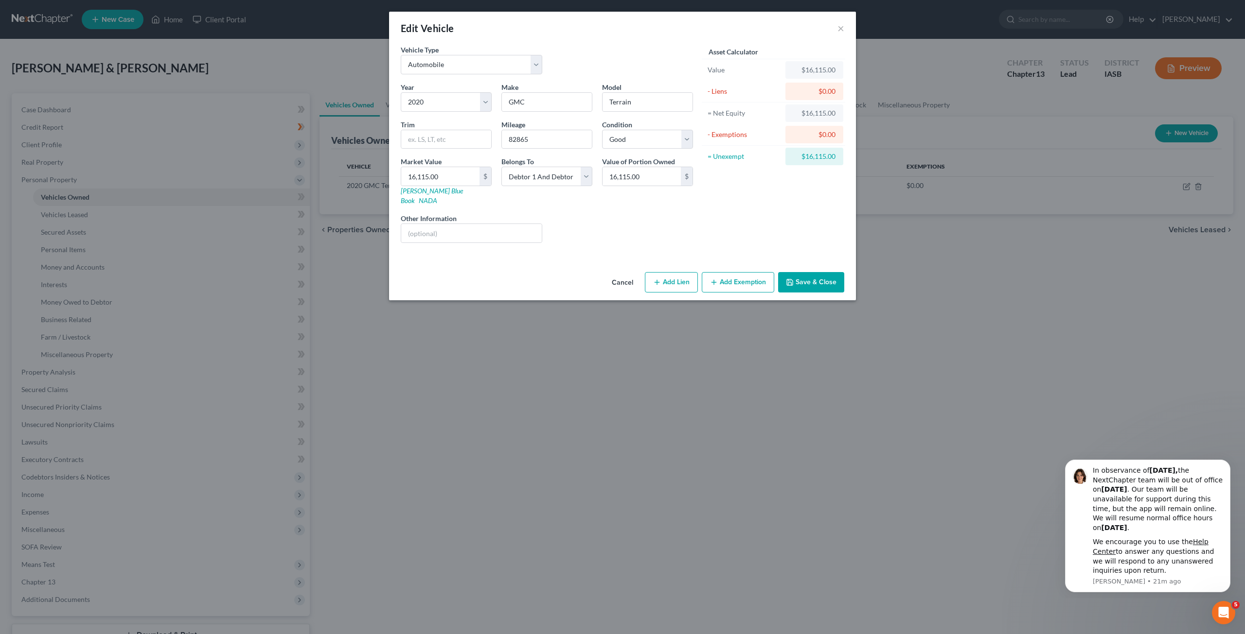  What do you see at coordinates (744, 91) in the screenshot?
I see `div: - Liens` at bounding box center [744, 91].